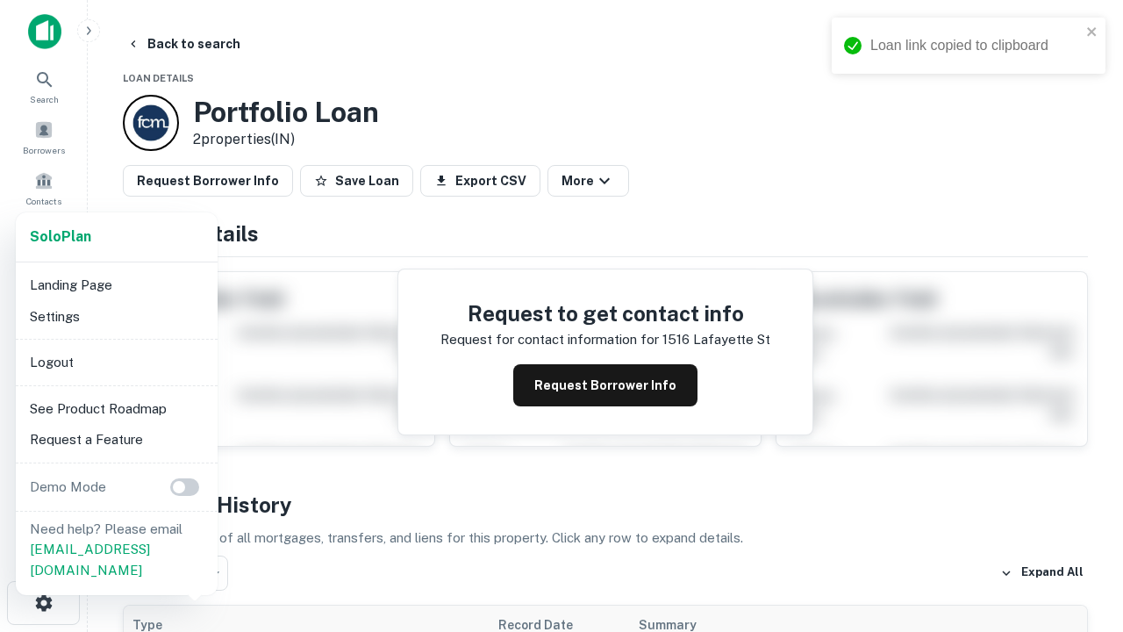 This screenshot has width=1123, height=632. I want to click on div: Chat Widget, so click(1079, 533).